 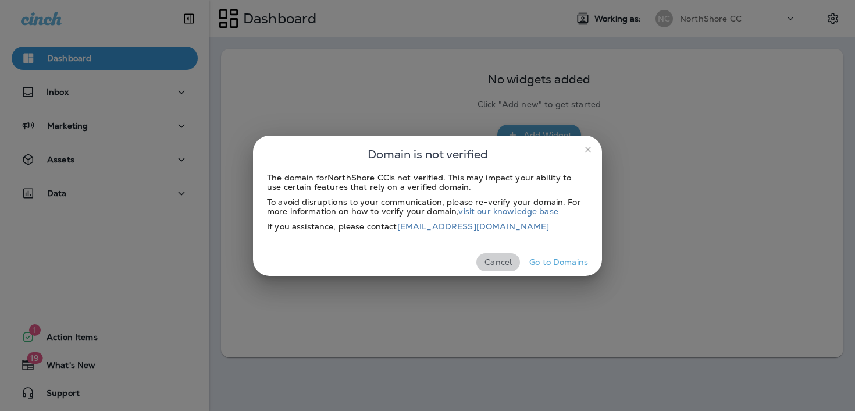 What do you see at coordinates (588, 150) in the screenshot?
I see `button: close` at bounding box center [588, 150].